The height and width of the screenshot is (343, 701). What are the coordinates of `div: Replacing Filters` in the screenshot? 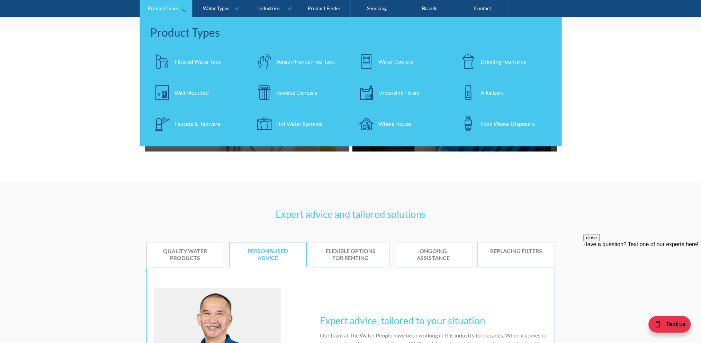 It's located at (516, 251).